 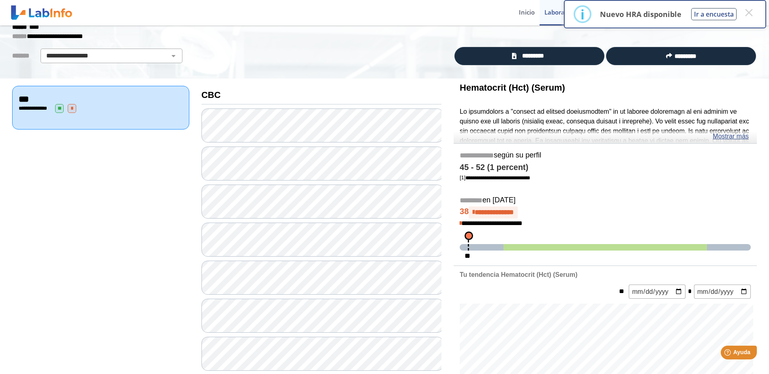 I want to click on a: [1], so click(x=495, y=177).